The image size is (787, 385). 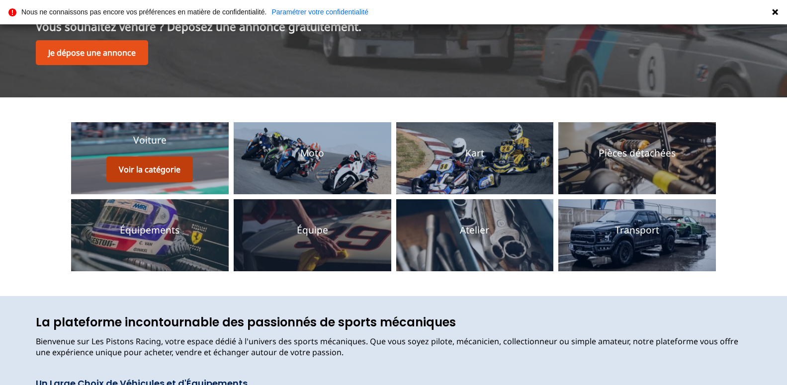 I want to click on a: ÉquipeÉquipe, so click(x=312, y=235).